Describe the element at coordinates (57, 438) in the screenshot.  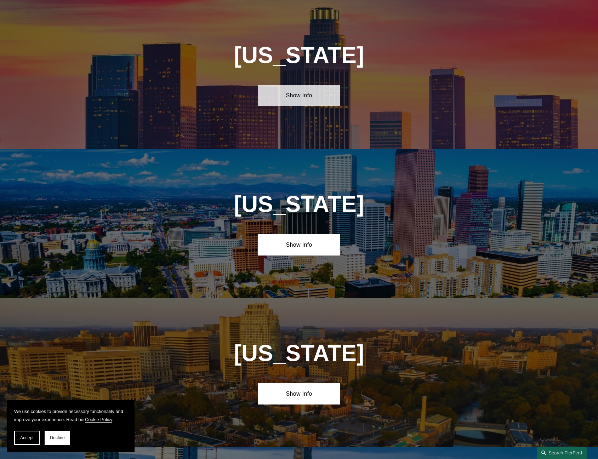
I see `span: Decline` at that location.